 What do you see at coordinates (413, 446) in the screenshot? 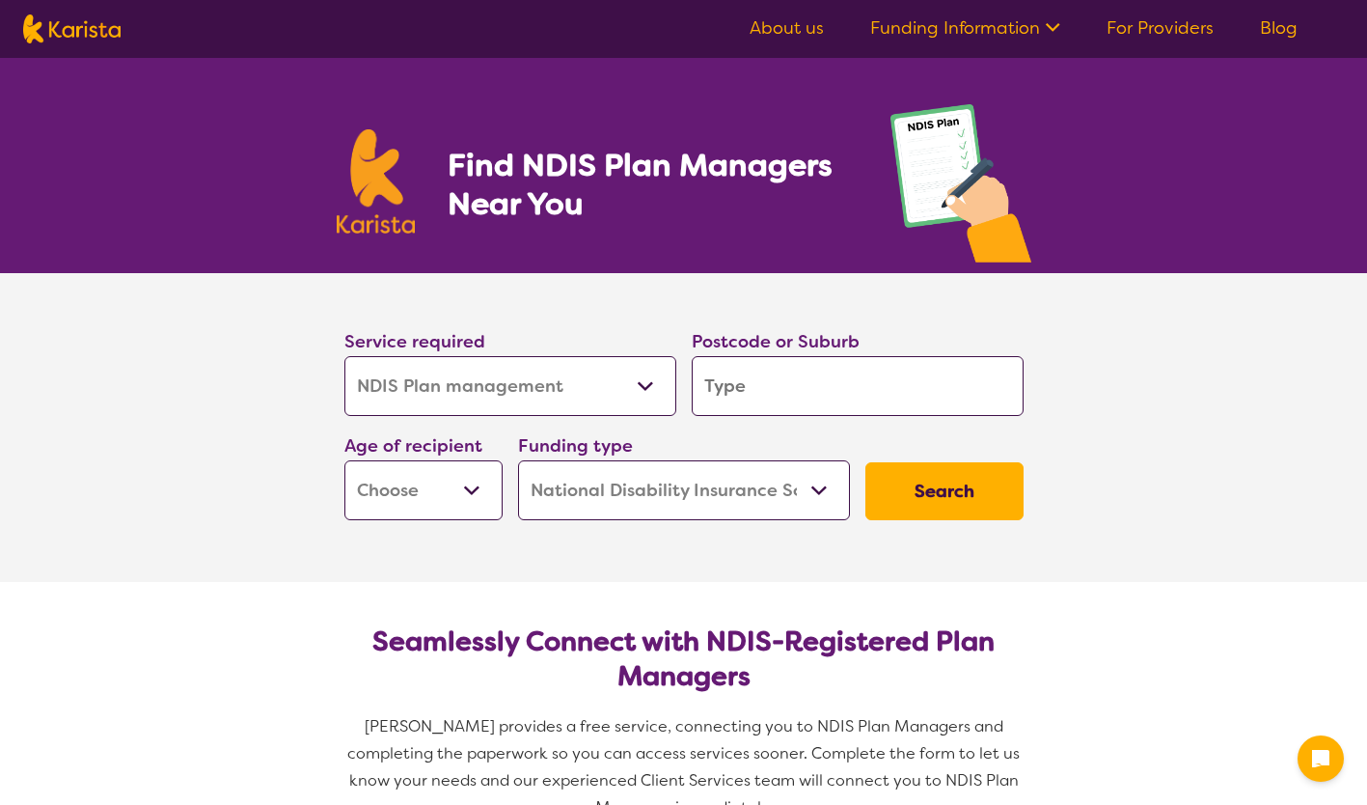
I see `label: Age of recipient` at bounding box center [413, 446].